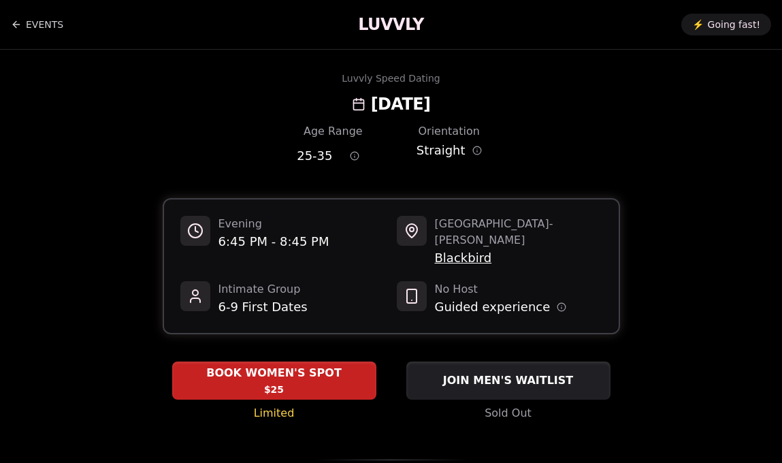 The height and width of the screenshot is (463, 782). Describe the element at coordinates (274, 380) in the screenshot. I see `button: BOOK WOMEN'S SPOT - Limited` at that location.